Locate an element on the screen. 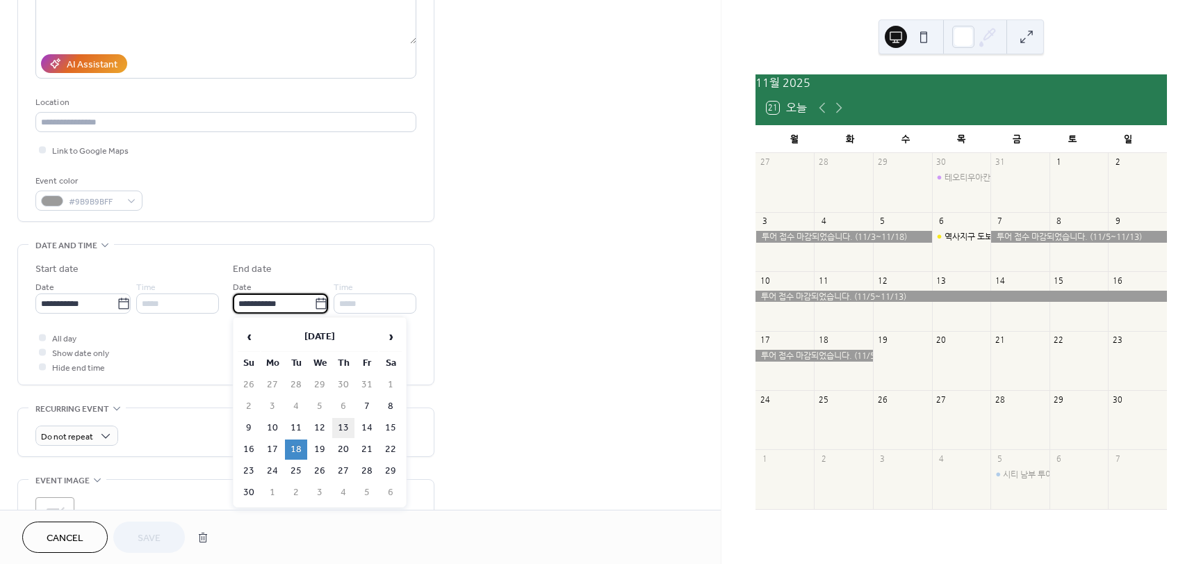 This screenshot has height=564, width=1201. td: 21 is located at coordinates (367, 449).